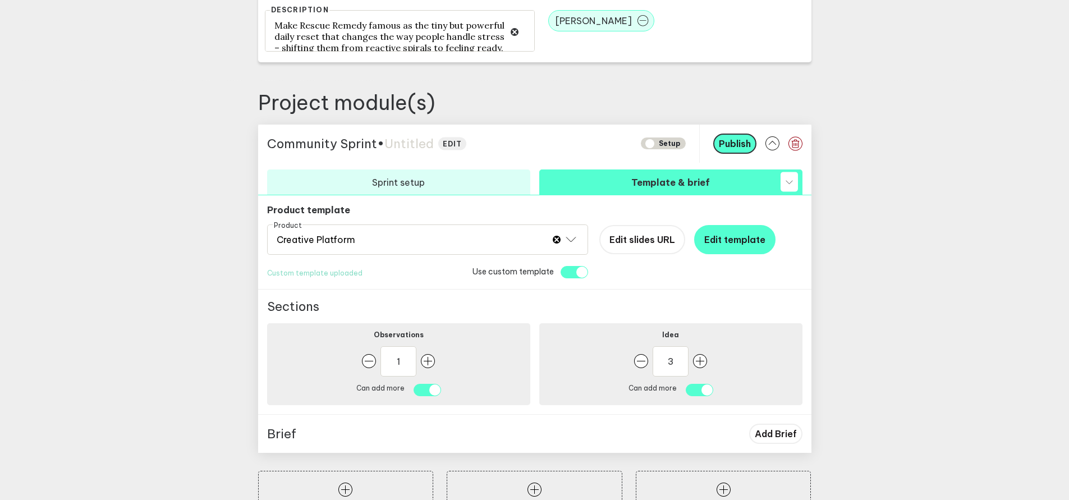  Describe the element at coordinates (287, 224) in the screenshot. I see `span: Product` at that location.